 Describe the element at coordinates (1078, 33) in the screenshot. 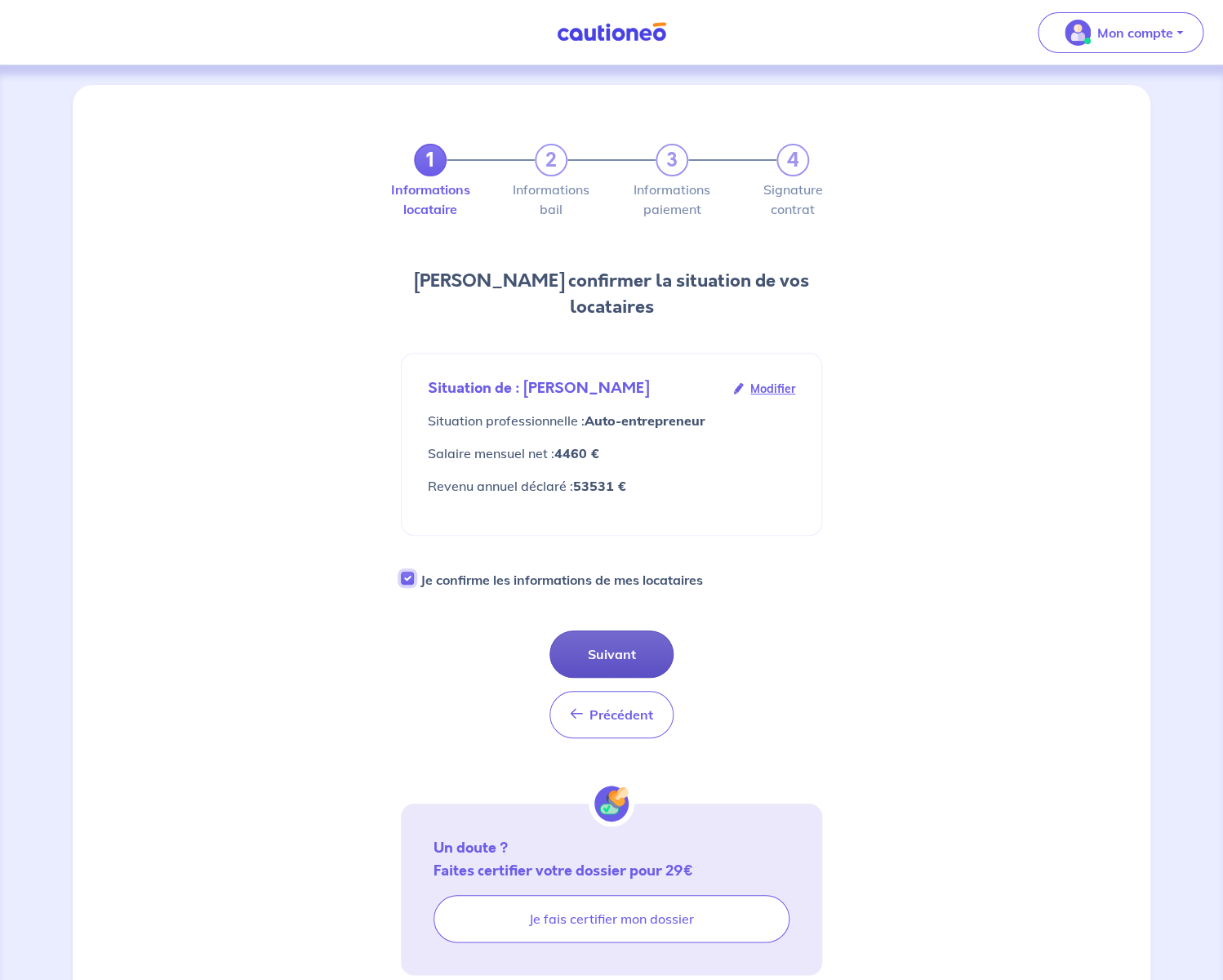

I see `img: illu_account_valid_menu.svg` at that location.